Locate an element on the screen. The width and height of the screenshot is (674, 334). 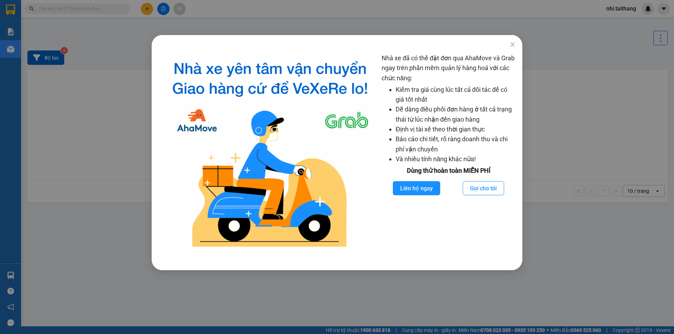
span: Liên hệ ngay is located at coordinates (416, 188).